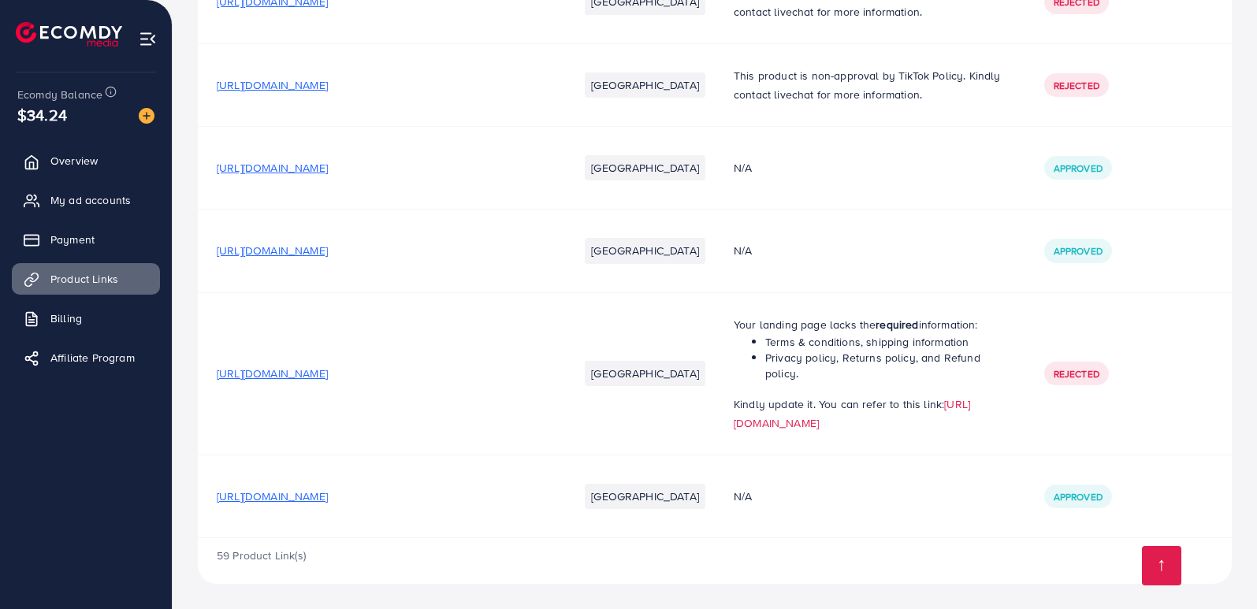 This screenshot has width=1257, height=609. What do you see at coordinates (74, 161) in the screenshot?
I see `span: Overview` at bounding box center [74, 161].